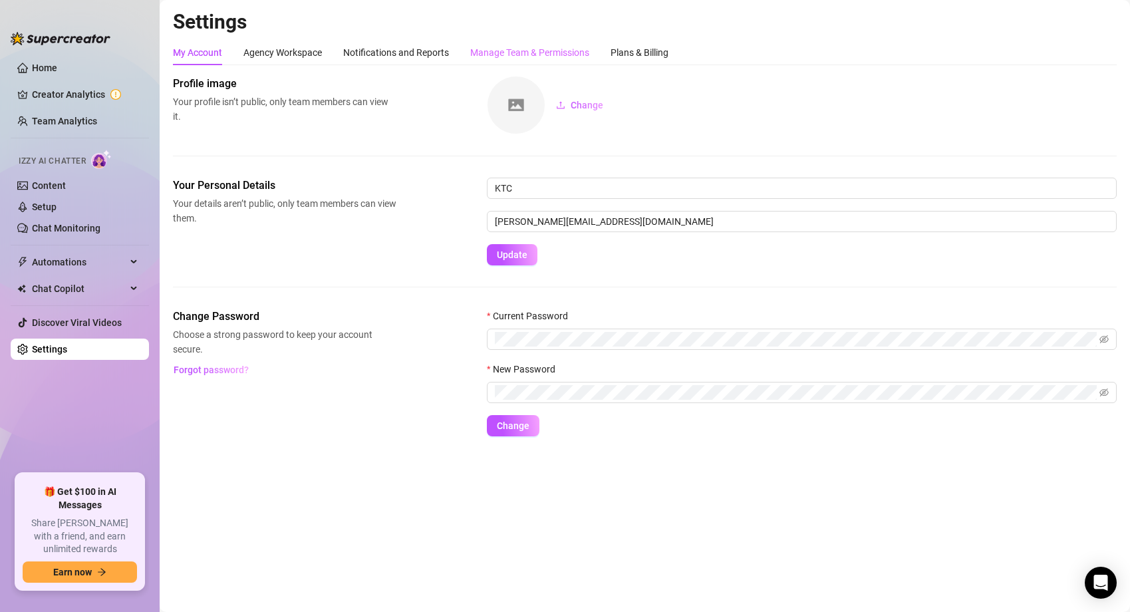 This screenshot has width=1130, height=612. I want to click on a: Creator Analytics exclamation-circle, so click(85, 94).